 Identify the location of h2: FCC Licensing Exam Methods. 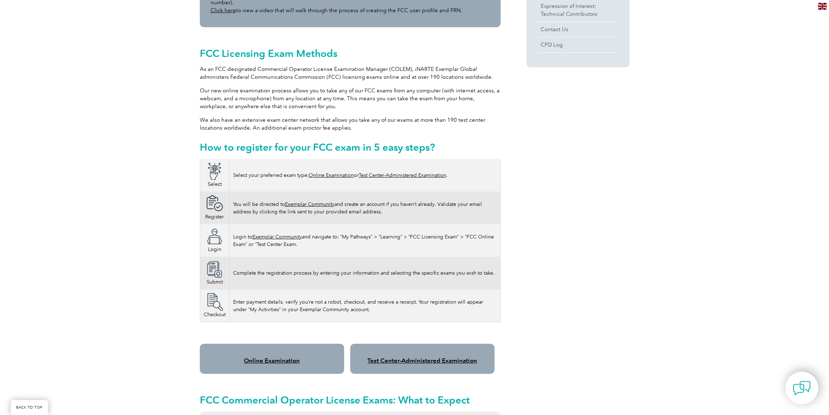
(350, 53).